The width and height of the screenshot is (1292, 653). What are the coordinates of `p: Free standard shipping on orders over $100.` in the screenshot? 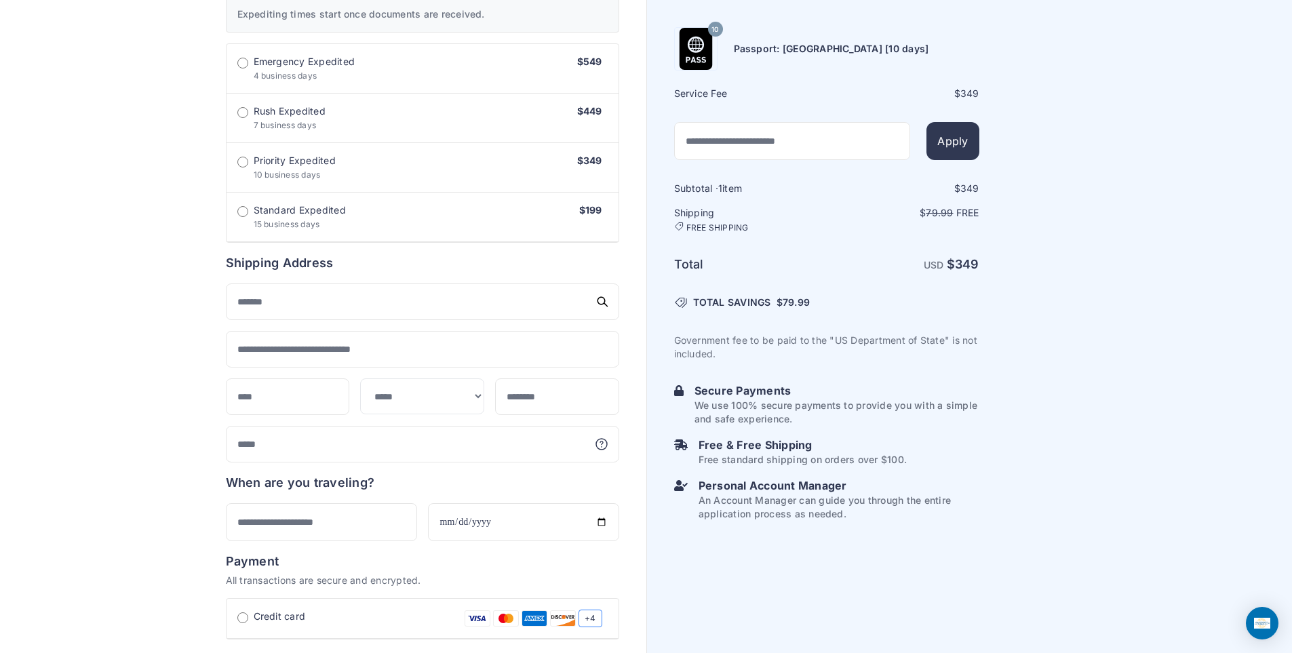 It's located at (802, 460).